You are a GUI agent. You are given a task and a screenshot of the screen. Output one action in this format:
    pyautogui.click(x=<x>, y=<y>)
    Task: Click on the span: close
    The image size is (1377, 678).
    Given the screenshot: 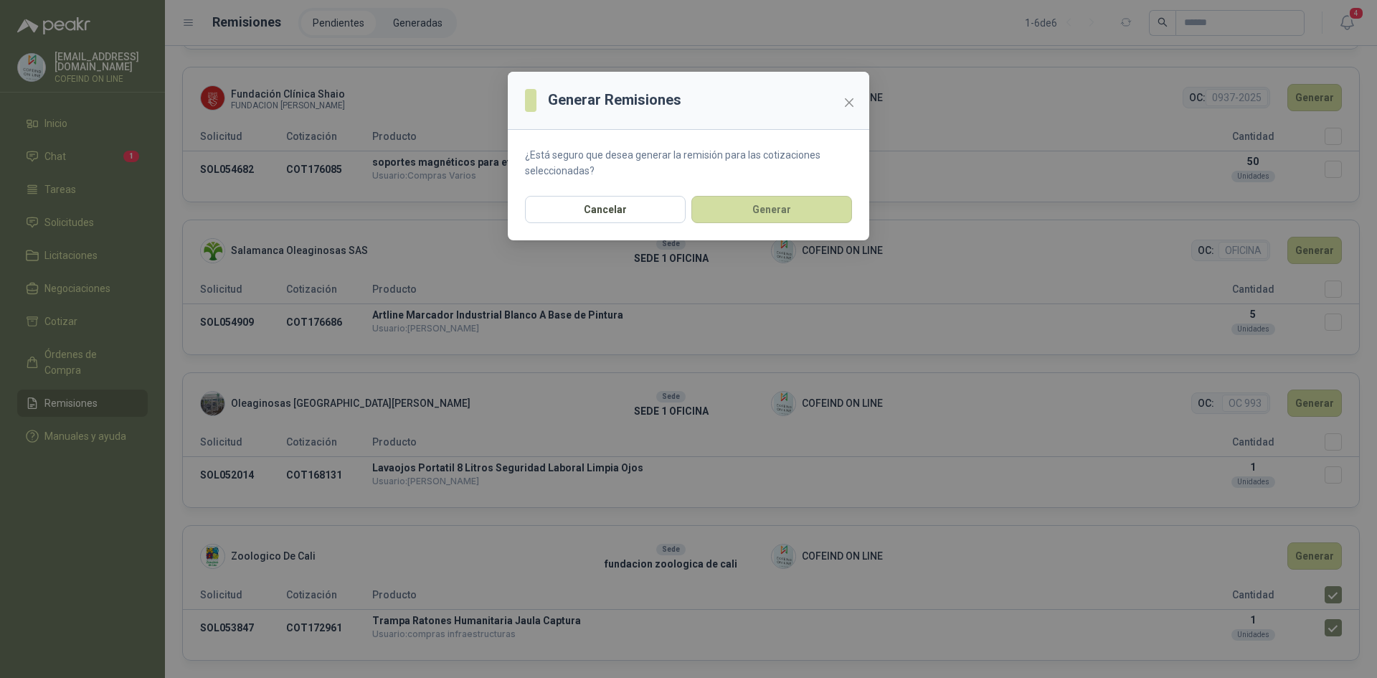 What is the action you would take?
    pyautogui.click(x=849, y=103)
    